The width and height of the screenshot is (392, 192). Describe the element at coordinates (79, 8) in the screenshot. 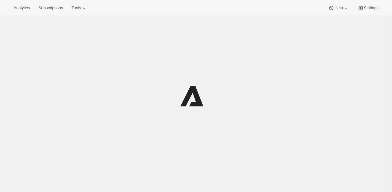

I see `button: Tools` at that location.